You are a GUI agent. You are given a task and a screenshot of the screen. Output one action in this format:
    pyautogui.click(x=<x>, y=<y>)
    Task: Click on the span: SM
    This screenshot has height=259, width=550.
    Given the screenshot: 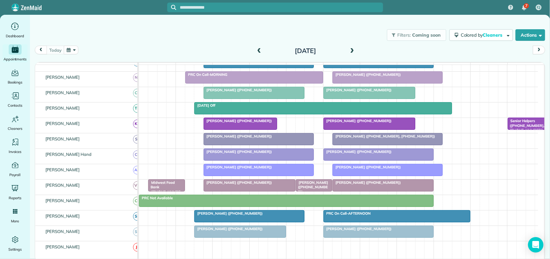 What is the action you would take?
    pyautogui.click(x=137, y=232)
    